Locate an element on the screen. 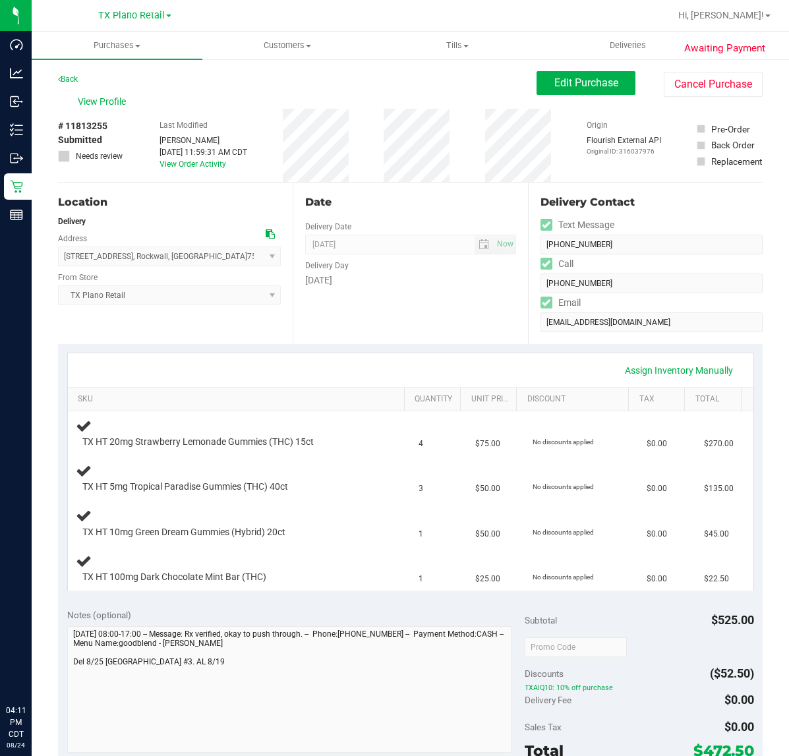  span: Purchases is located at coordinates (117, 45).